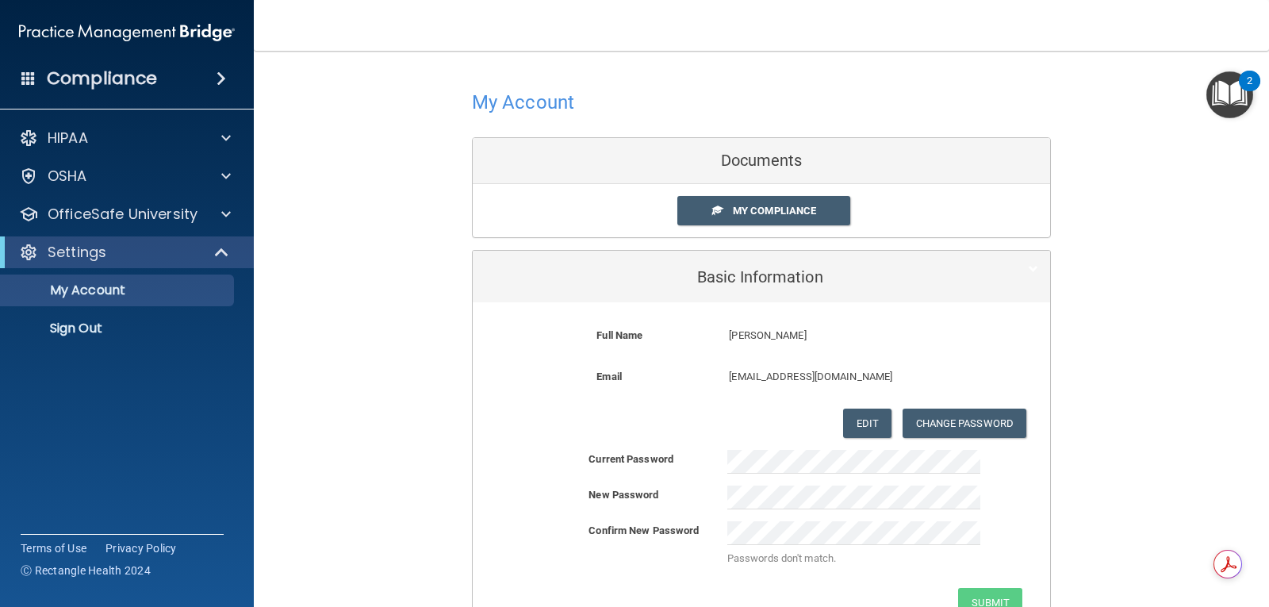  I want to click on a: OSHA, so click(124, 176).